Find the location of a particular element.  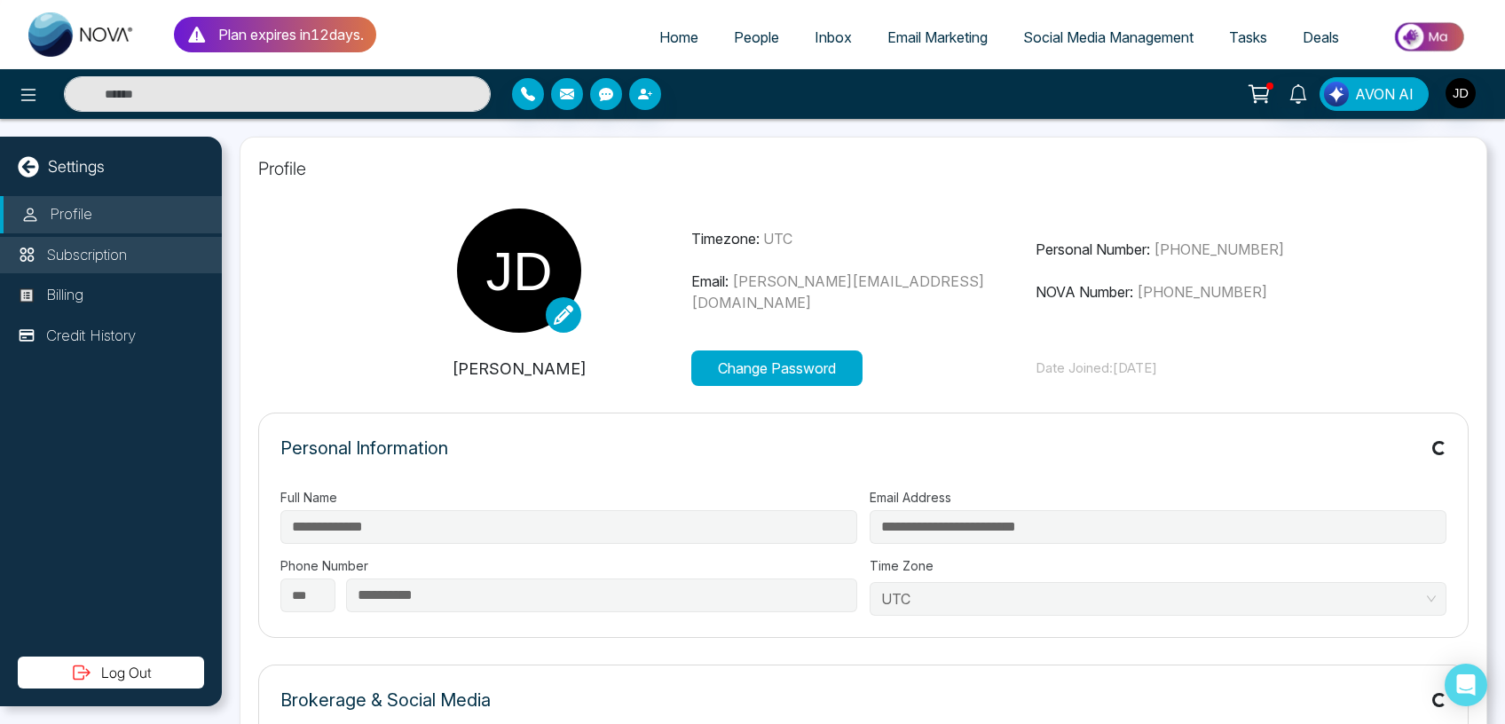

span: Social Media Management is located at coordinates (1109, 37).